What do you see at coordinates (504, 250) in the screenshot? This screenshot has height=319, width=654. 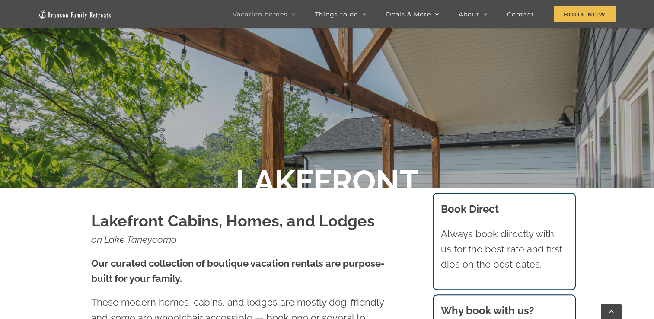 I see `p: Always book directly with us for the best rate and first dibs on the best dates.` at bounding box center [504, 250].